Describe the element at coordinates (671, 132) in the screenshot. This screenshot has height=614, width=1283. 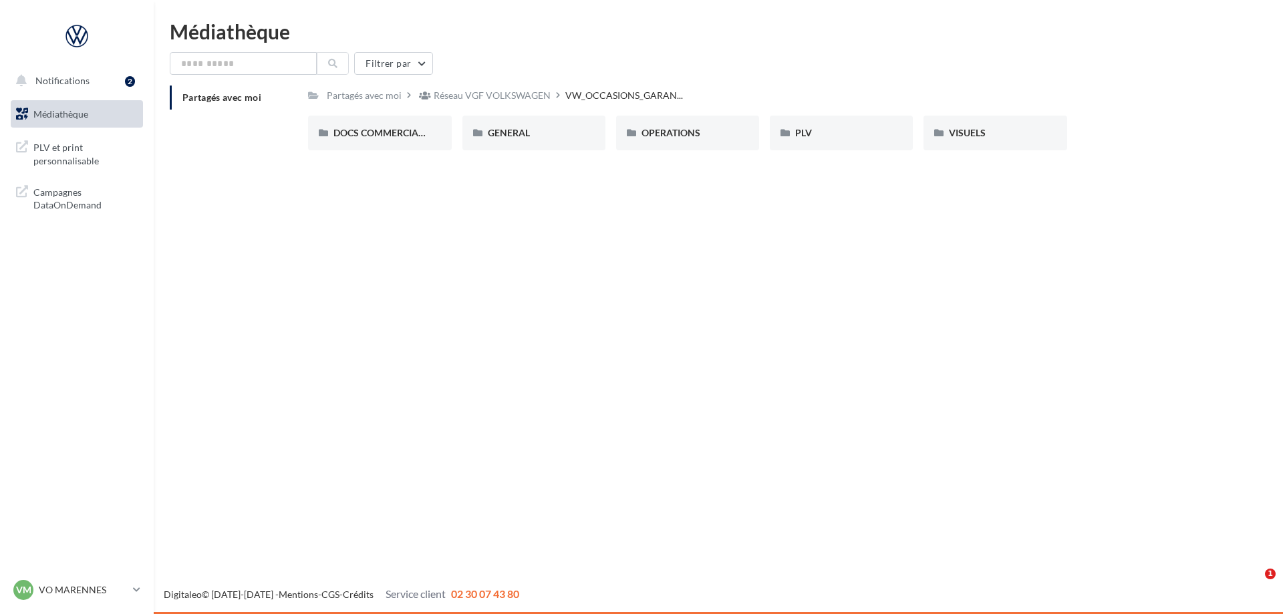
I see `span: OPERATIONS` at that location.